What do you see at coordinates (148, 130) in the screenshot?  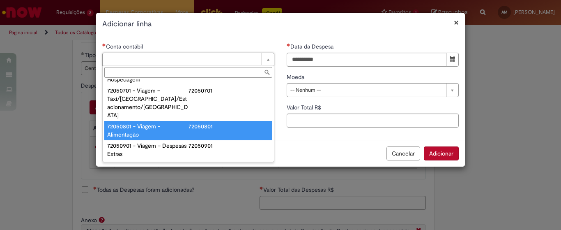 I see `div: 72050801 - Viagem - Alimentação` at bounding box center [148, 130].